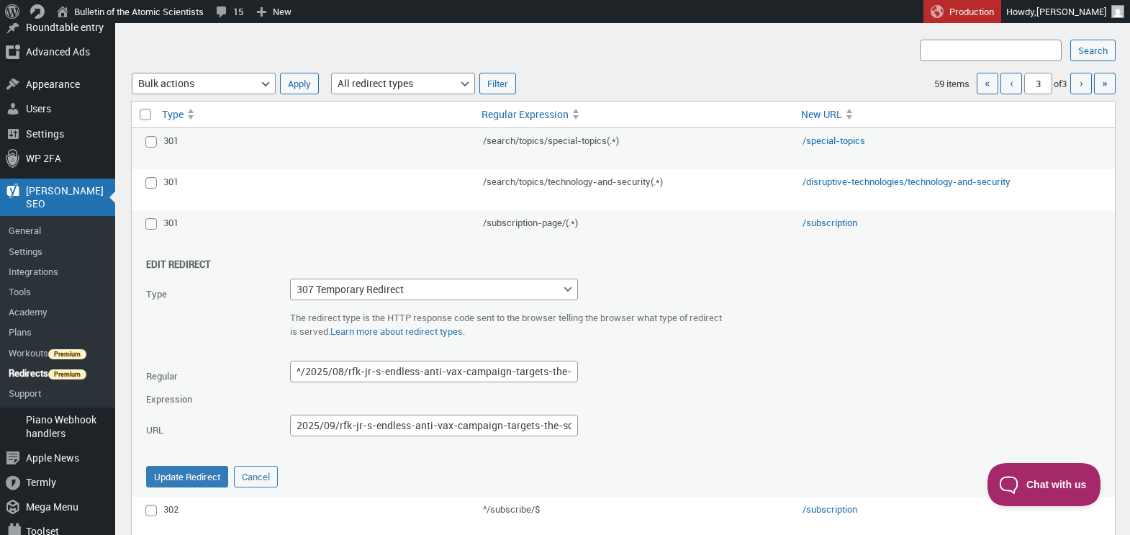 Image resolution: width=1130 pixels, height=535 pixels. I want to click on div: /subscription-page/(.*), so click(636, 223).